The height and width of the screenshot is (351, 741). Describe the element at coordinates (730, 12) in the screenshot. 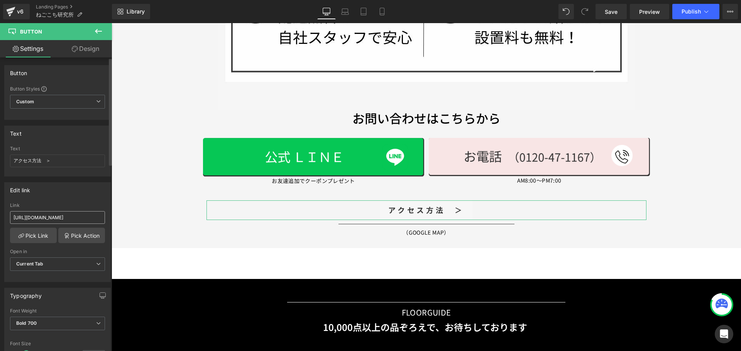

I see `button: More` at that location.